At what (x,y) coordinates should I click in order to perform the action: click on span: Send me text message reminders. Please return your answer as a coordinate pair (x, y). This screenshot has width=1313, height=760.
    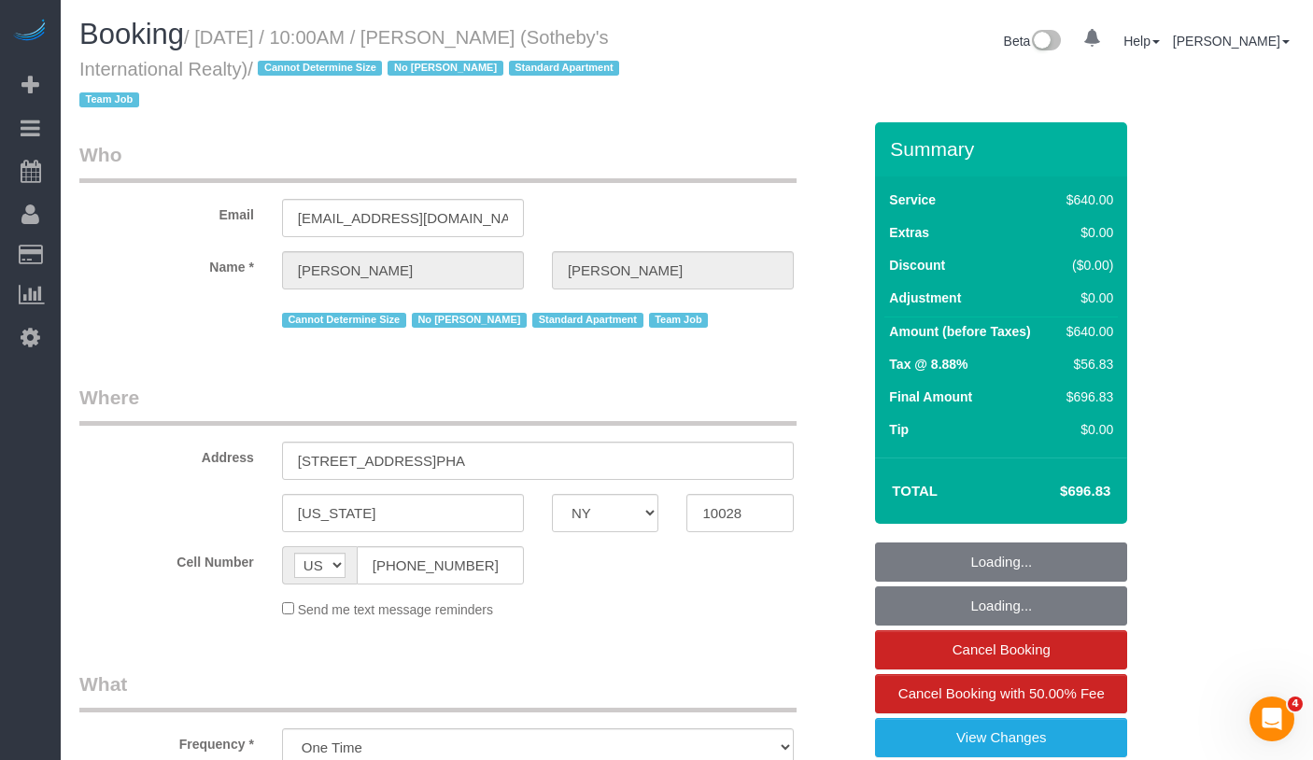
    Looking at the image, I should click on (395, 610).